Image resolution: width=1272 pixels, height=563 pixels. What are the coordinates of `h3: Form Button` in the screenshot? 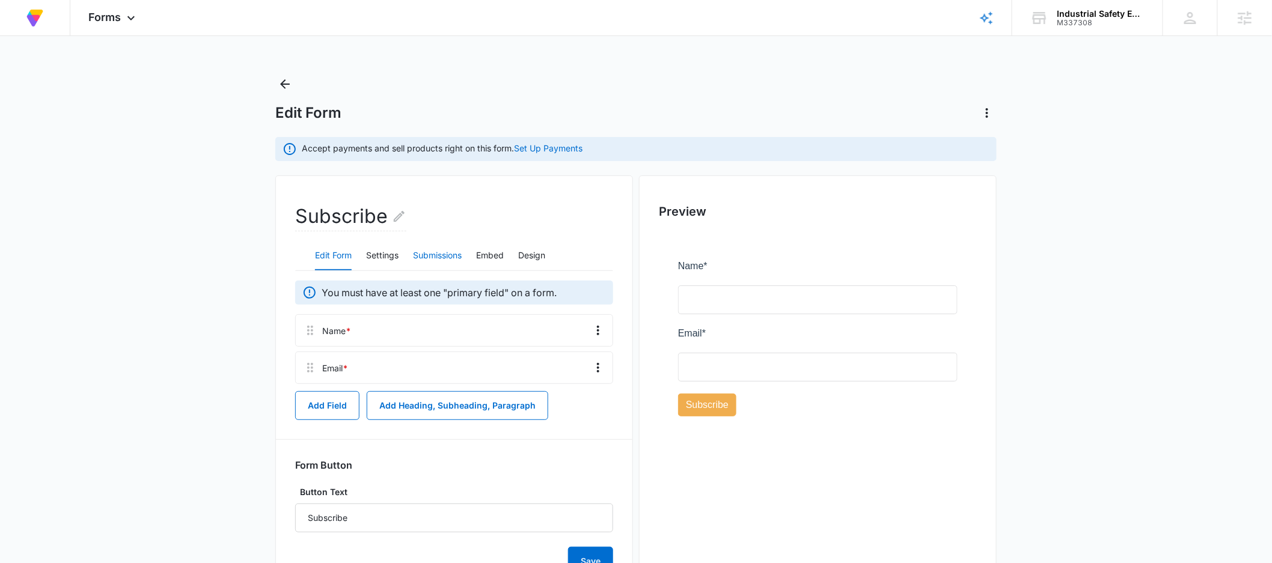 It's located at (323, 465).